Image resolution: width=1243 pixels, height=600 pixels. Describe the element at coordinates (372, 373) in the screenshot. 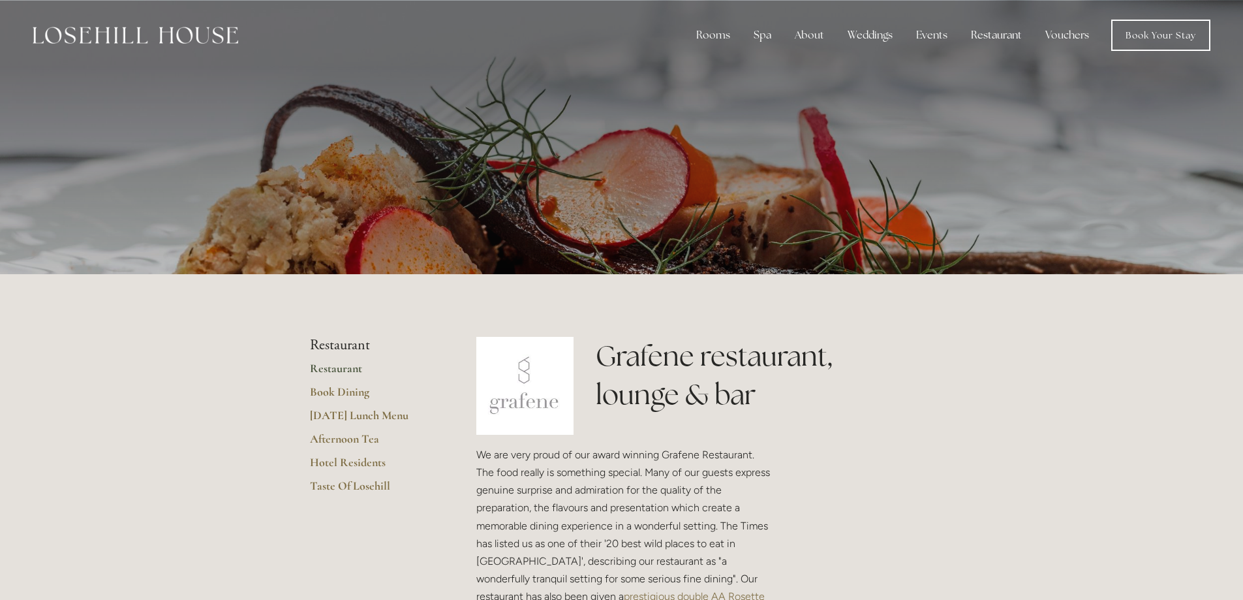

I see `a: Restaurant` at that location.